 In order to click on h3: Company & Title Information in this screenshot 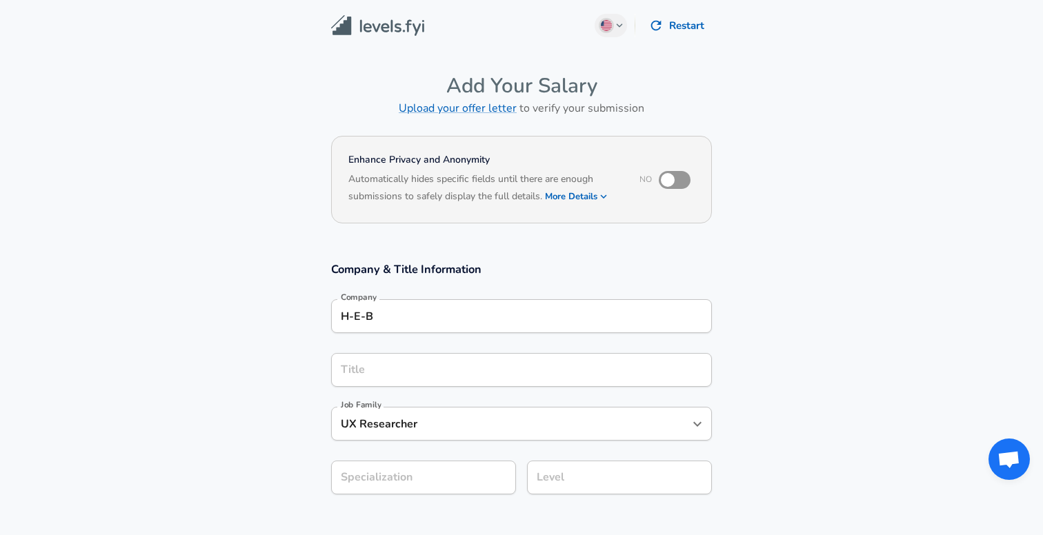, I will do `click(521, 269)`.